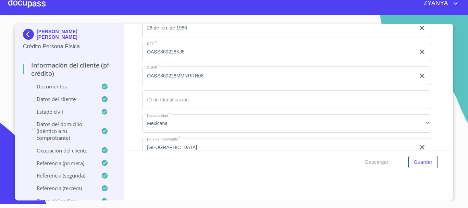  Describe the element at coordinates (62, 201) in the screenshot. I see `p: Datos del pedido` at that location.